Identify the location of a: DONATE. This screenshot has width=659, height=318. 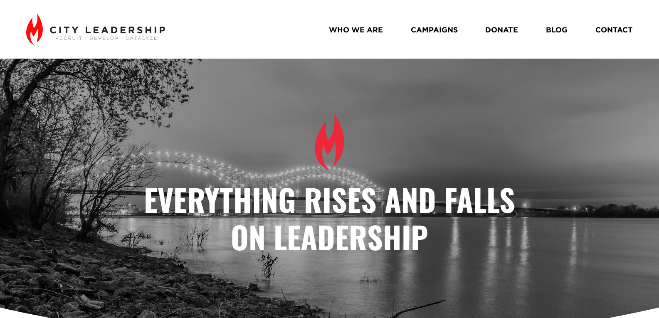
(501, 30).